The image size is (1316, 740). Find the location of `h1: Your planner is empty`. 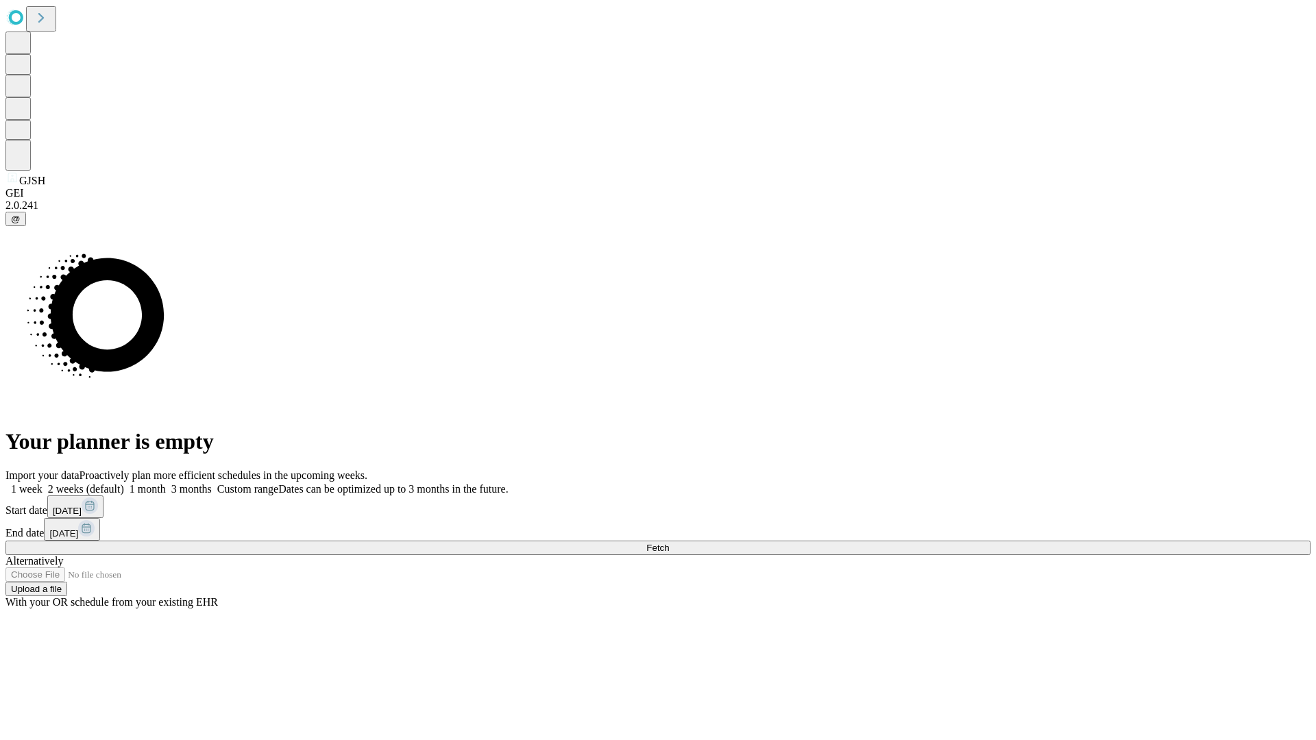

h1: Your planner is empty is located at coordinates (658, 441).